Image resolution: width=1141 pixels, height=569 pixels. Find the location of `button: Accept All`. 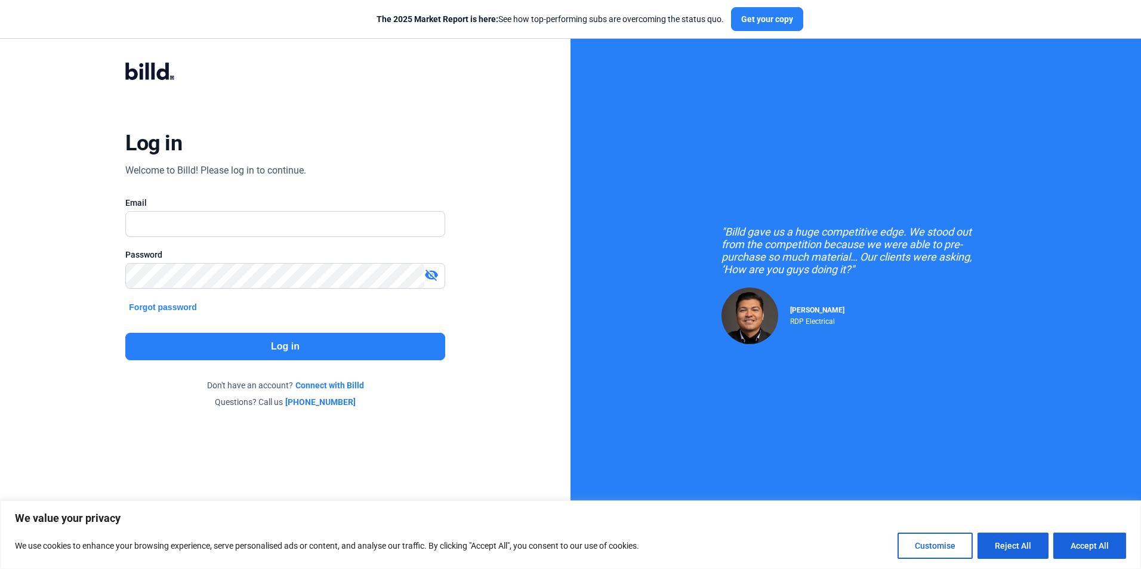

button: Accept All is located at coordinates (1090, 546).